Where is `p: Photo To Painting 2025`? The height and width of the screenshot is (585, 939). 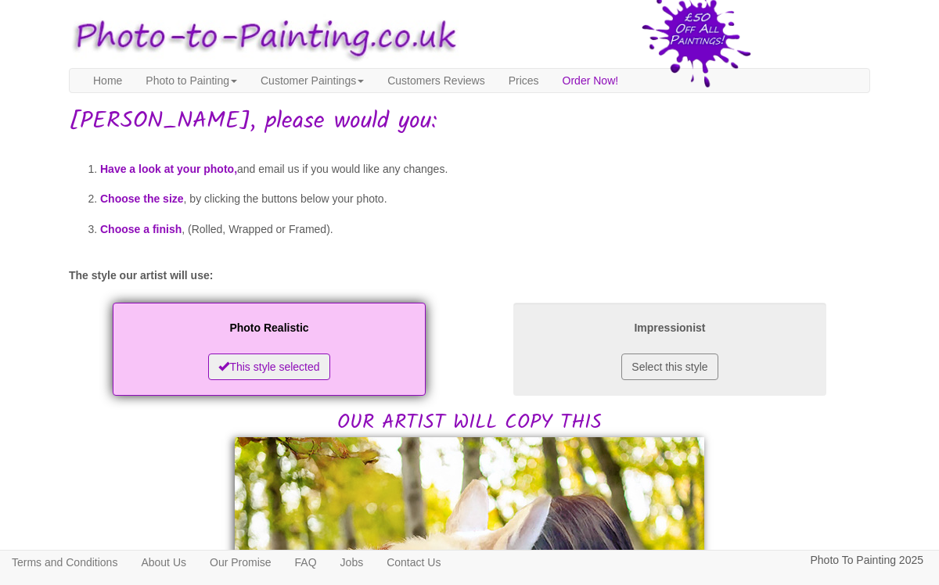
p: Photo To Painting 2025 is located at coordinates (866, 560).